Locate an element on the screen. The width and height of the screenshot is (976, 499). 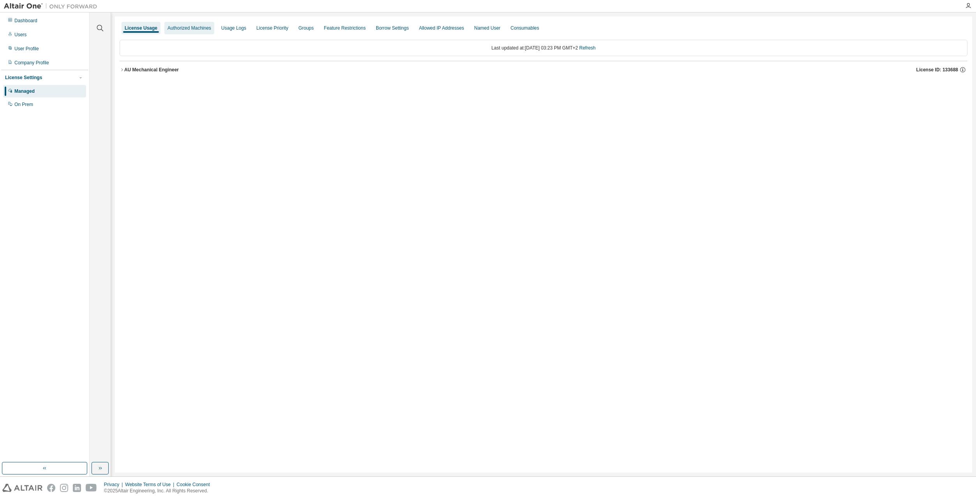
img: facebook.svg is located at coordinates (51, 487).